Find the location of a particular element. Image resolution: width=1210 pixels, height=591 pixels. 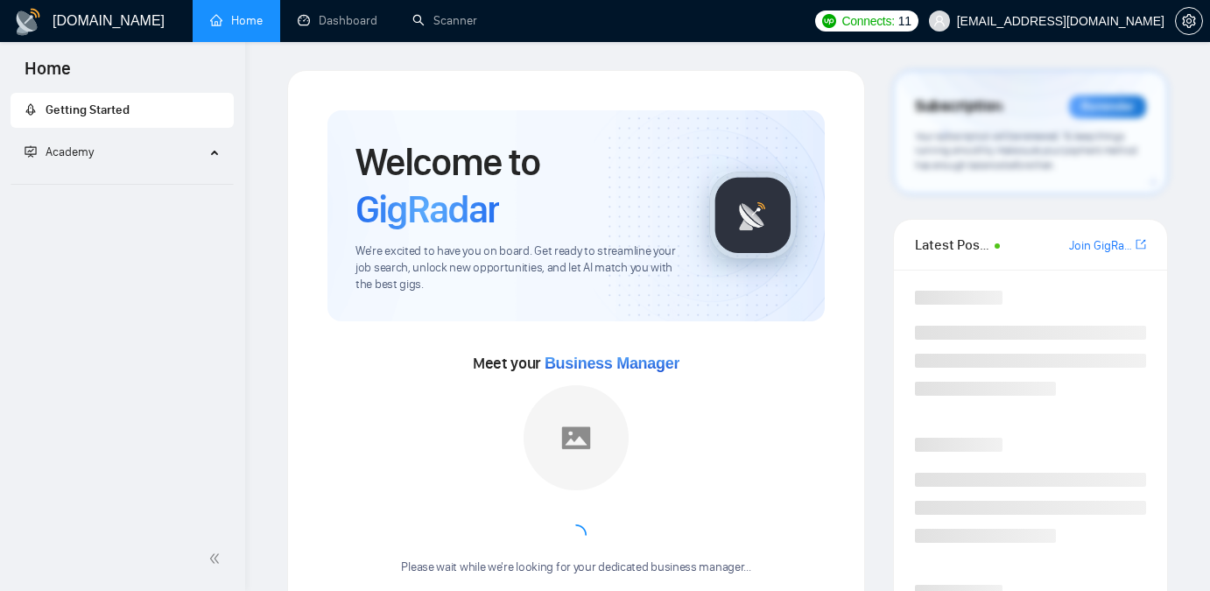

span: Business Manager is located at coordinates (612, 363).